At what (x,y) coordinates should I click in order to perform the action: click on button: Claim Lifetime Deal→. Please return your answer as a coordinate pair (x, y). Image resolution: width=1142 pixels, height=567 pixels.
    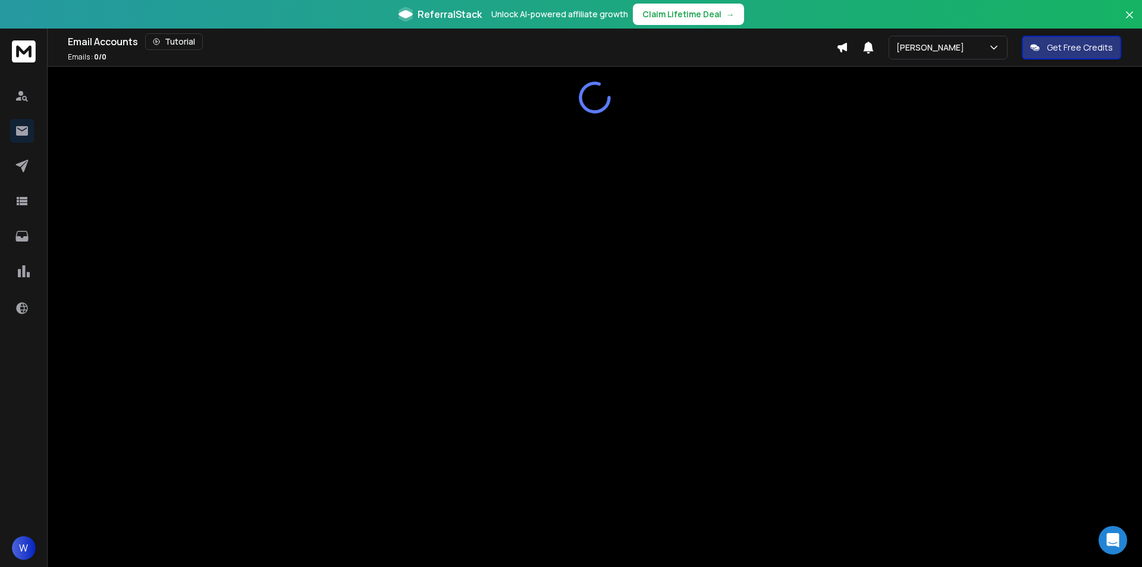
    Looking at the image, I should click on (688, 14).